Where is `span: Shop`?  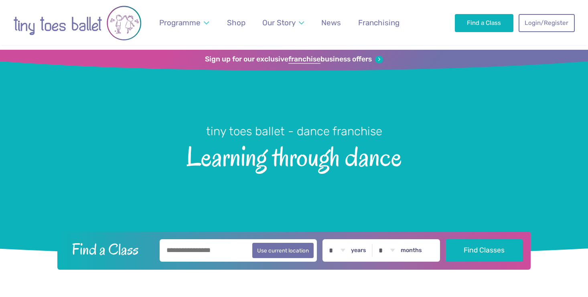
span: Shop is located at coordinates (236, 22).